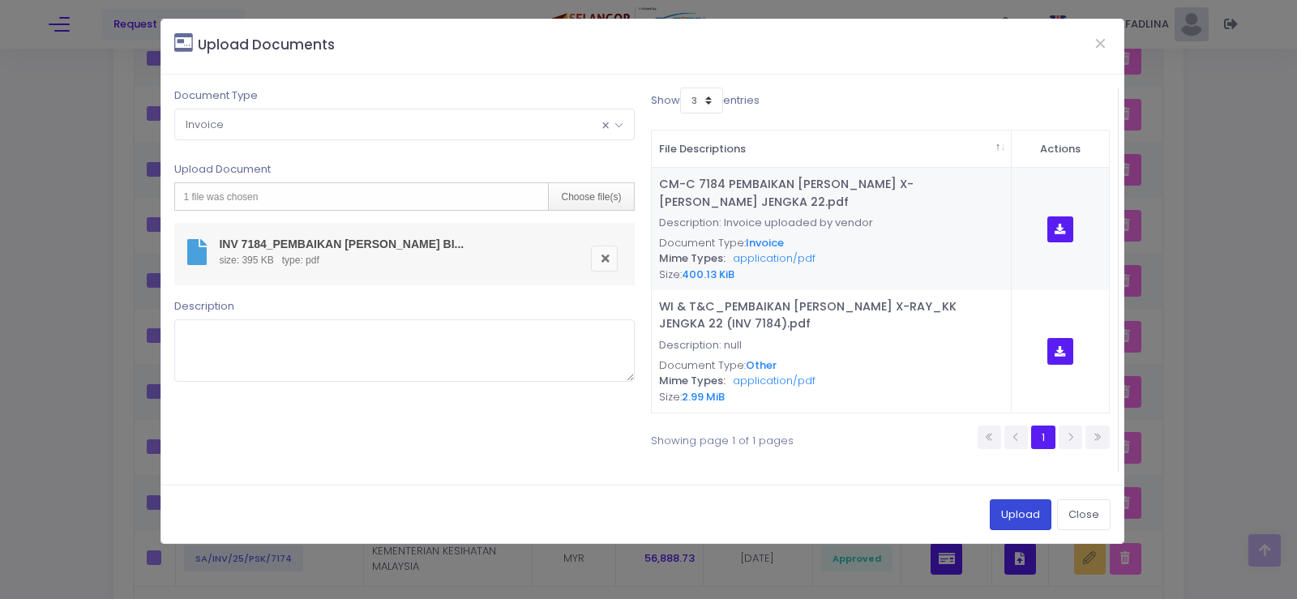 This screenshot has width=1297, height=599. I want to click on span: 1 file was chosen, so click(220, 197).